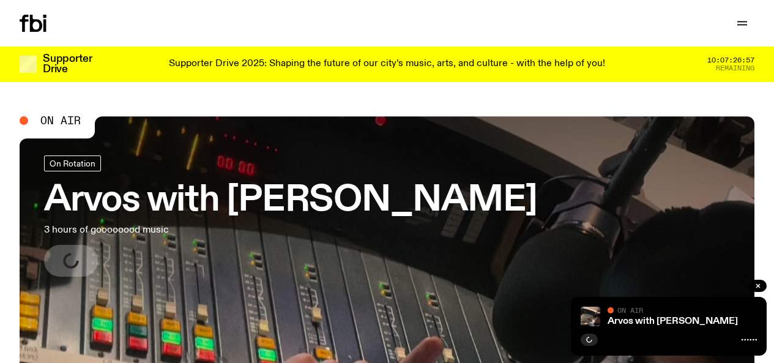 The width and height of the screenshot is (774, 363). Describe the element at coordinates (387, 64) in the screenshot. I see `p: Supporter Drive 2025: Shaping the future of our city’s music, arts, and culture - with the help o...` at that location.